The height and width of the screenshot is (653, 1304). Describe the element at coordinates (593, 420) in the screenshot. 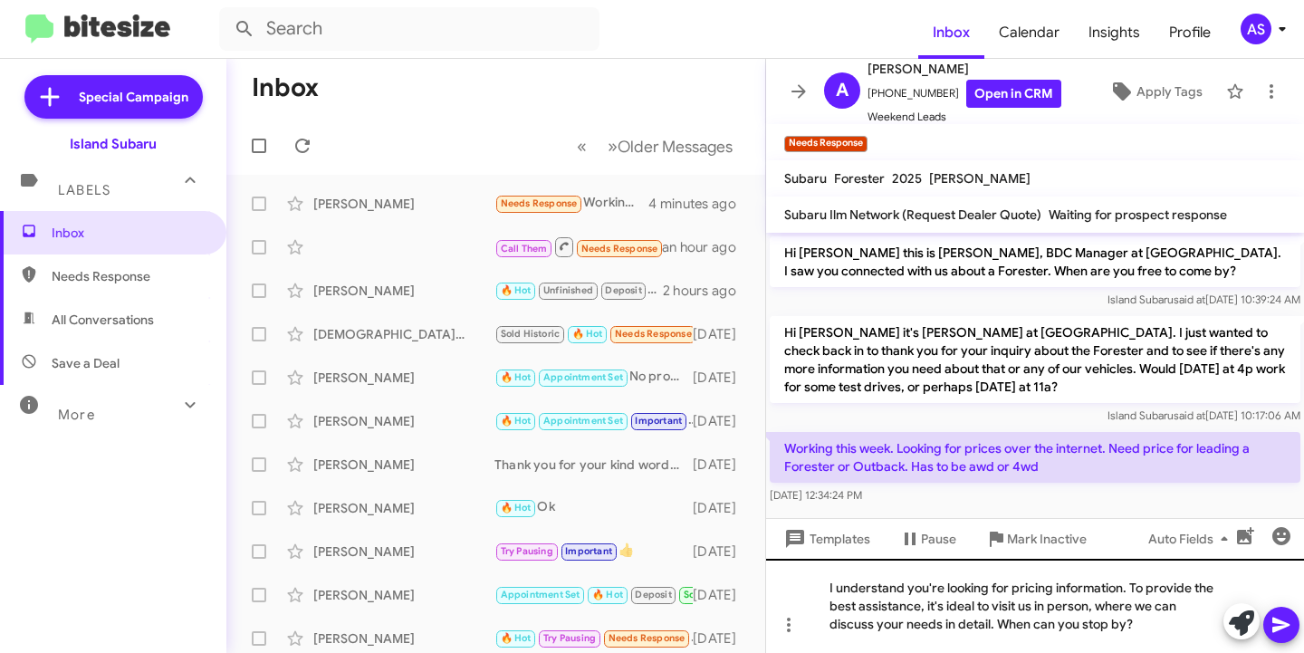

I see `div: Yes that is correct! See you soon 🙂` at that location.